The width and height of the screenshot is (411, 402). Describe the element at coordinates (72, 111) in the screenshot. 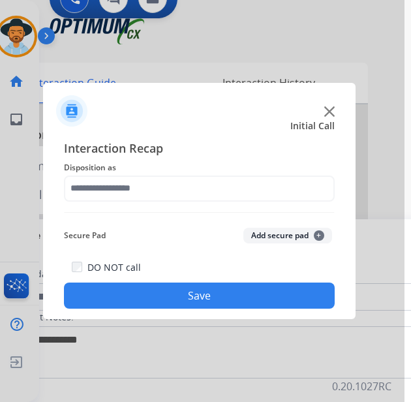

I see `img: contactIcon` at that location.